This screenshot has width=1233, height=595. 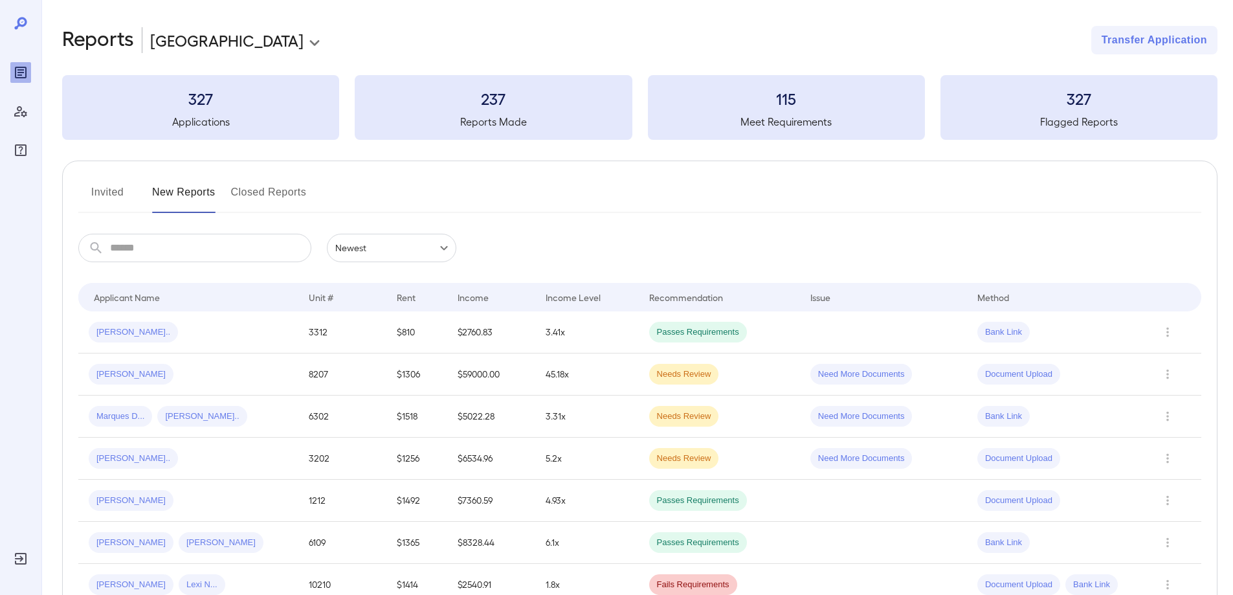 I want to click on div: Income Level, so click(x=573, y=297).